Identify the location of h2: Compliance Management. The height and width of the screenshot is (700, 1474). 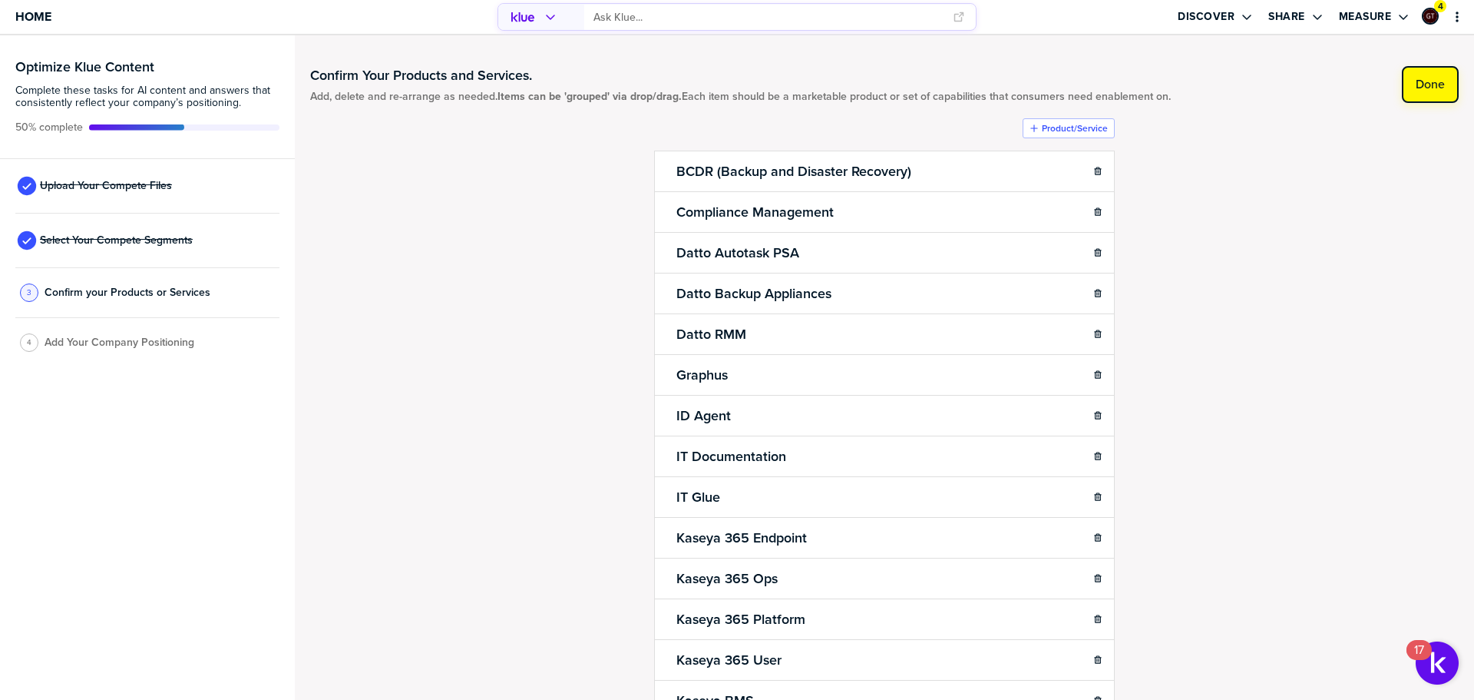
(755, 212).